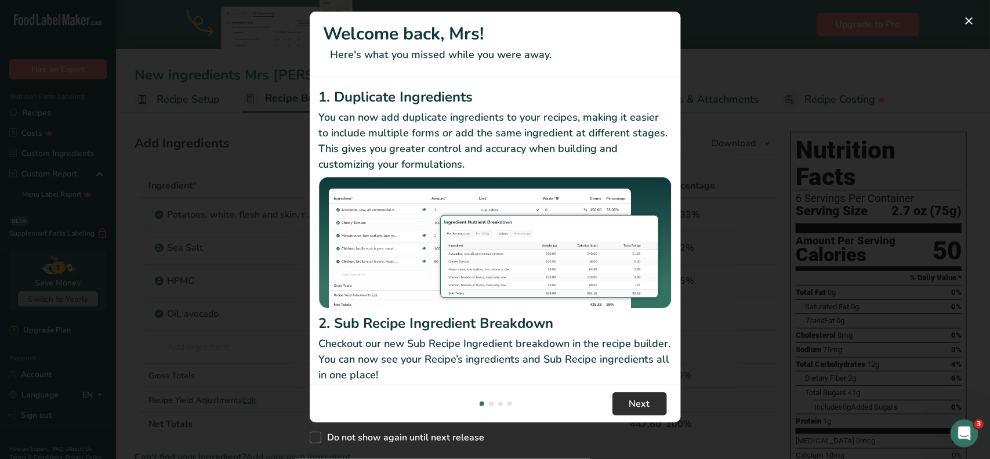 This screenshot has height=459, width=990. What do you see at coordinates (640, 404) in the screenshot?
I see `span: Next` at bounding box center [640, 404].